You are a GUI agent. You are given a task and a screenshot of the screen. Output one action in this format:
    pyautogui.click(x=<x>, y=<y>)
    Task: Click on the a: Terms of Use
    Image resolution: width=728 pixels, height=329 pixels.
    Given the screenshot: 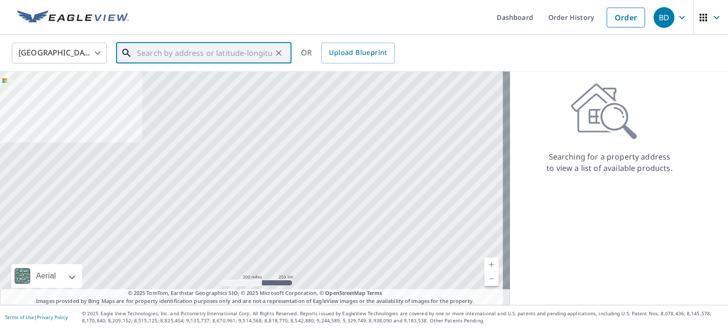 What is the action you would take?
    pyautogui.click(x=19, y=318)
    